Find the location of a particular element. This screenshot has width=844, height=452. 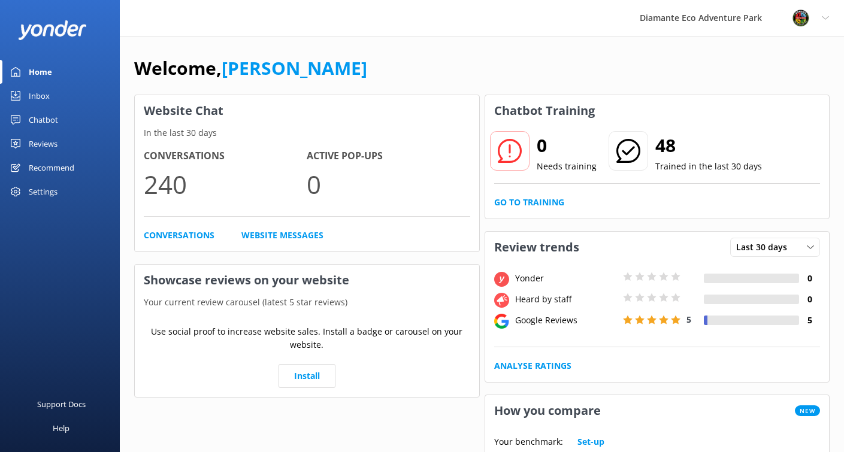

div: Google Reviews is located at coordinates (566, 321).